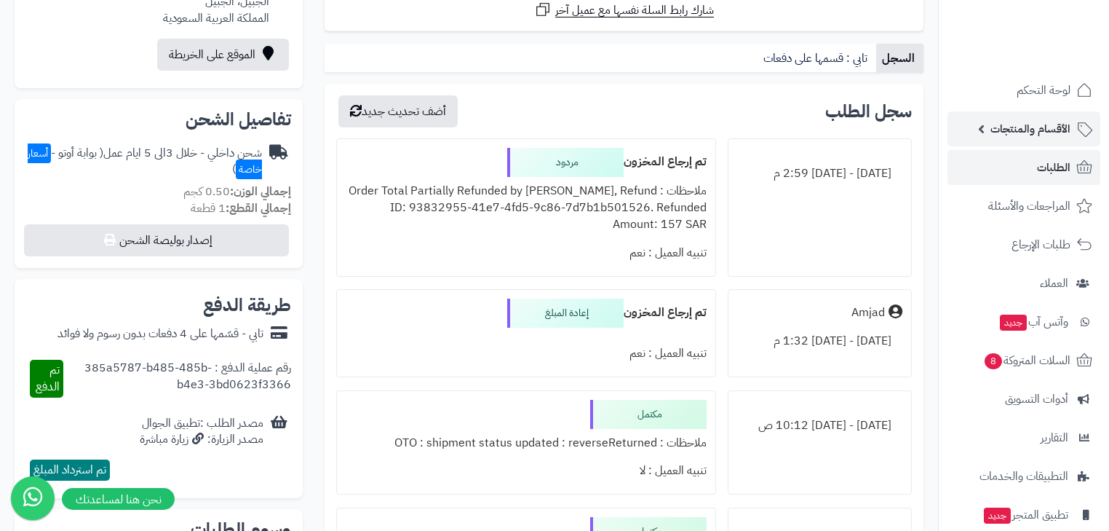 The height and width of the screenshot is (531, 1109). I want to click on span: وآتس آب, so click(1034, 322).